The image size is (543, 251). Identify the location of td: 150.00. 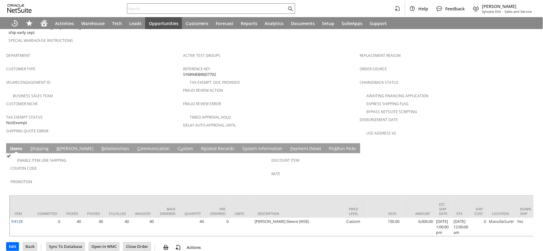
(385, 227).